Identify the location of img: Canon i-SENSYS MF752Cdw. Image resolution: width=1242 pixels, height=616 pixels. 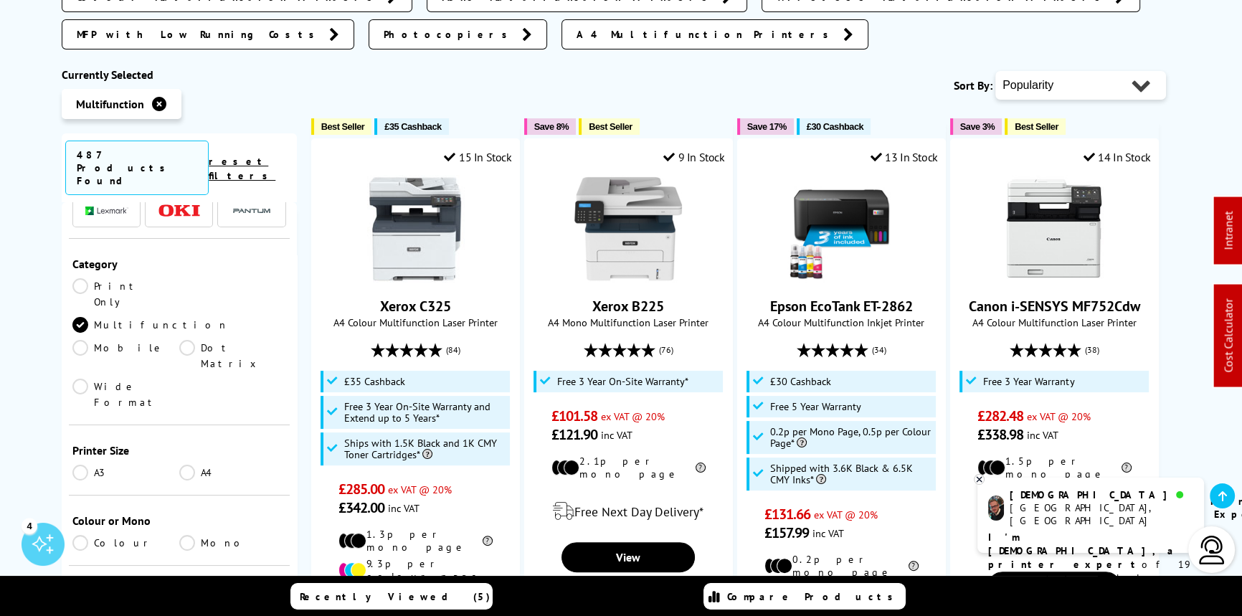
(1054, 229).